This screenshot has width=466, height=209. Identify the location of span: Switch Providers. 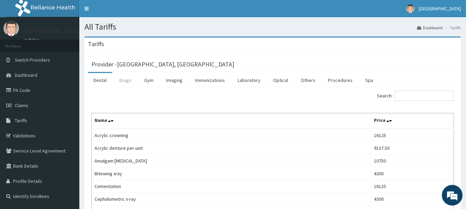
(32, 60).